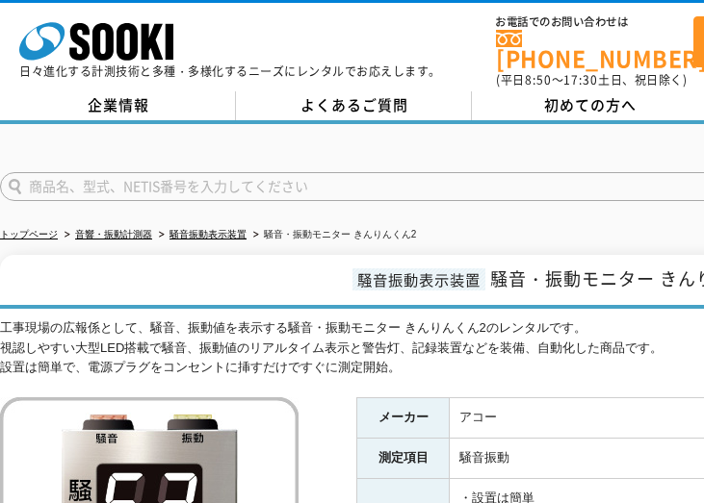 This screenshot has width=704, height=503. I want to click on p: 日々進化する計測技術と多種・多様化するニーズにレンタルでお応えします。, so click(230, 71).